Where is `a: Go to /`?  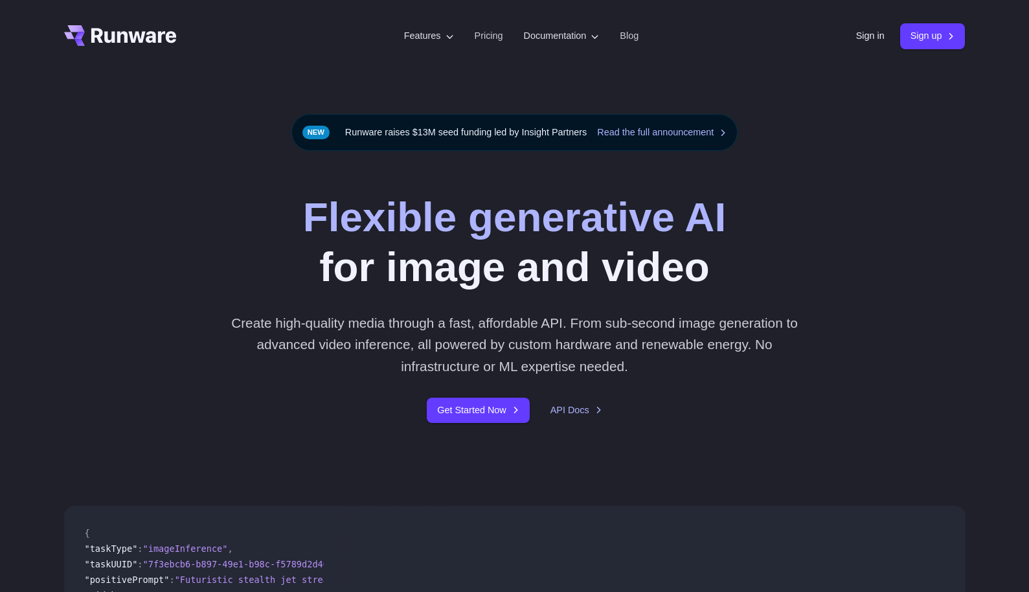 a: Go to / is located at coordinates (120, 36).